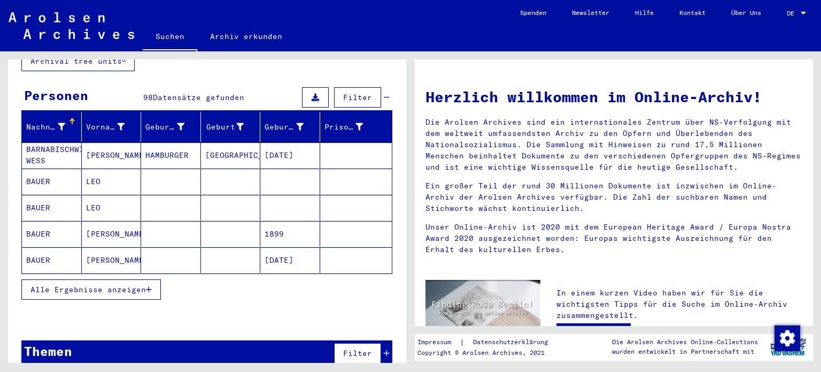 The image size is (821, 372). What do you see at coordinates (290, 127) in the screenshot?
I see `mat-header-cell: Geburtsdatum` at bounding box center [290, 127].